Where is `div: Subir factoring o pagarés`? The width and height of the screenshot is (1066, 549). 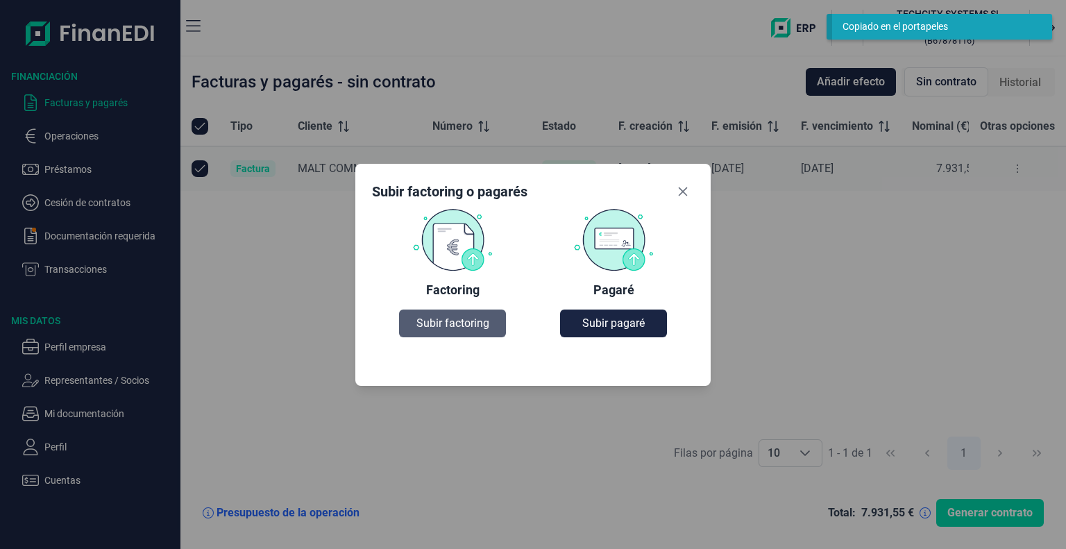 div: Subir factoring o pagarés is located at coordinates (450, 191).